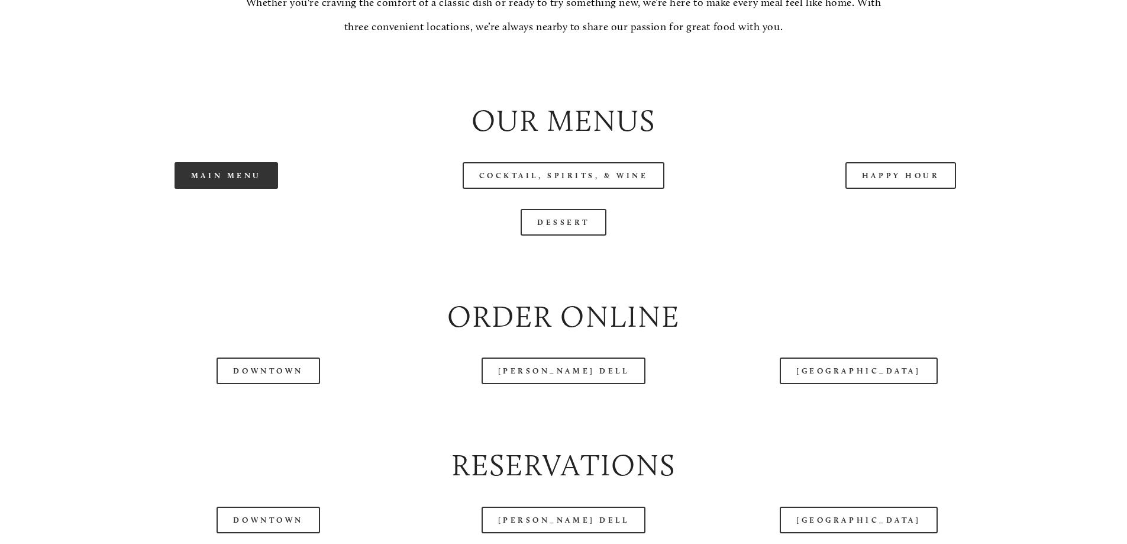 The image size is (1127, 544). I want to click on a: Dessert, so click(563, 222).